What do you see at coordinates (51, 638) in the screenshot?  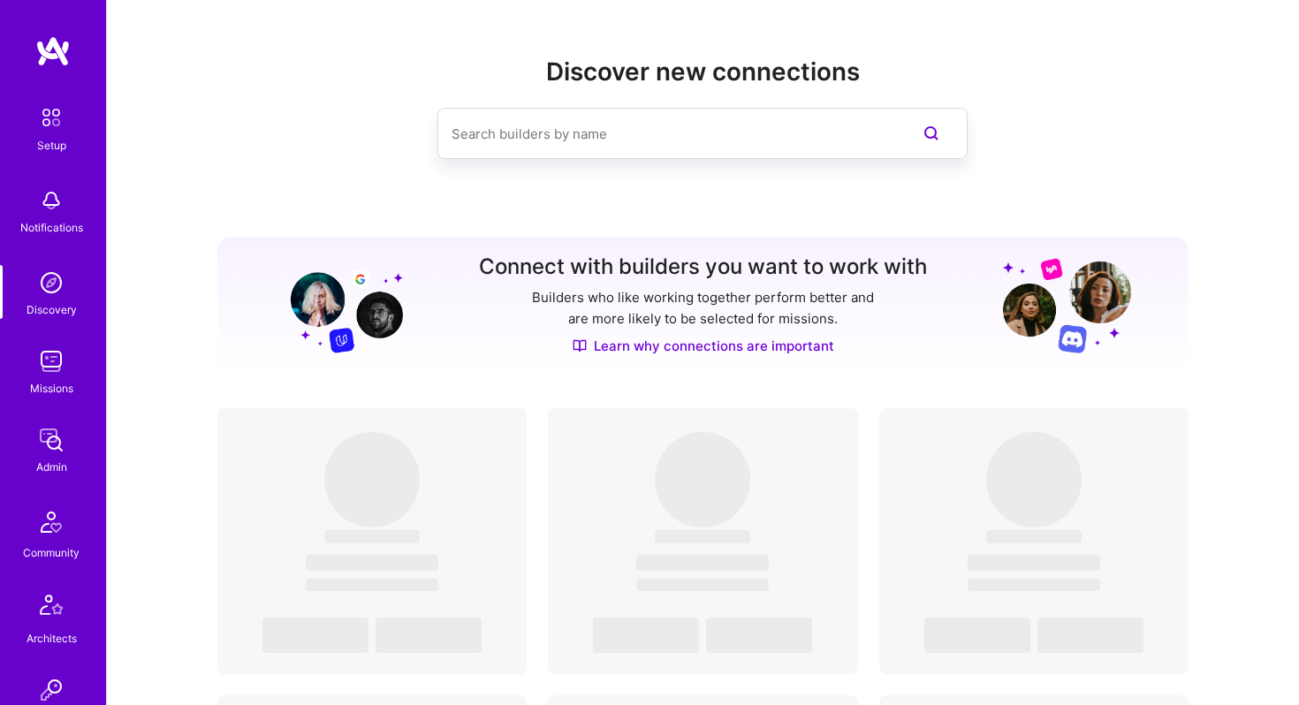 I see `div: Architects` at bounding box center [51, 638].